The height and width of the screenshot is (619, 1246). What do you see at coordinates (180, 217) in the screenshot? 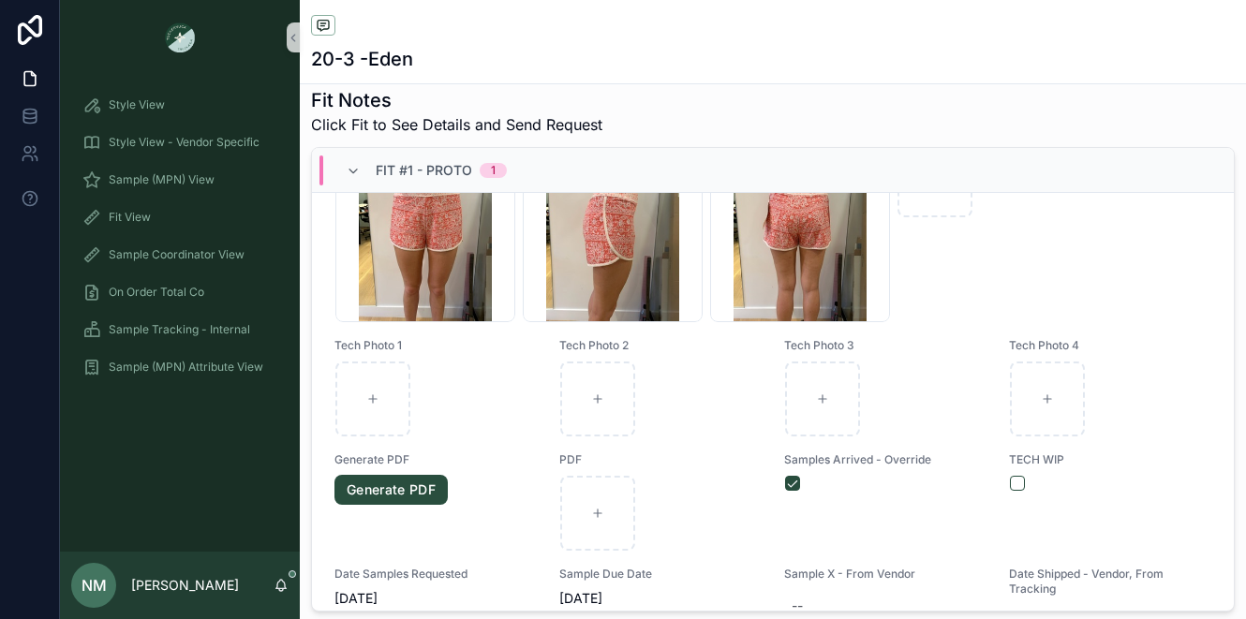
I see `a: Fit View` at bounding box center [180, 217].